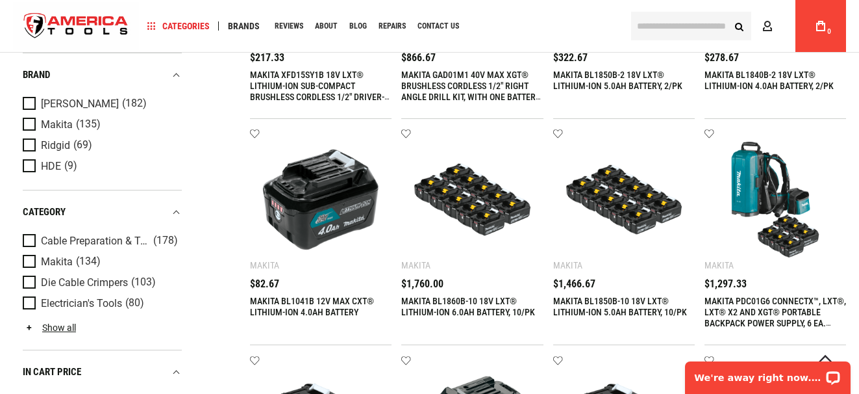  I want to click on span: Categories, so click(179, 26).